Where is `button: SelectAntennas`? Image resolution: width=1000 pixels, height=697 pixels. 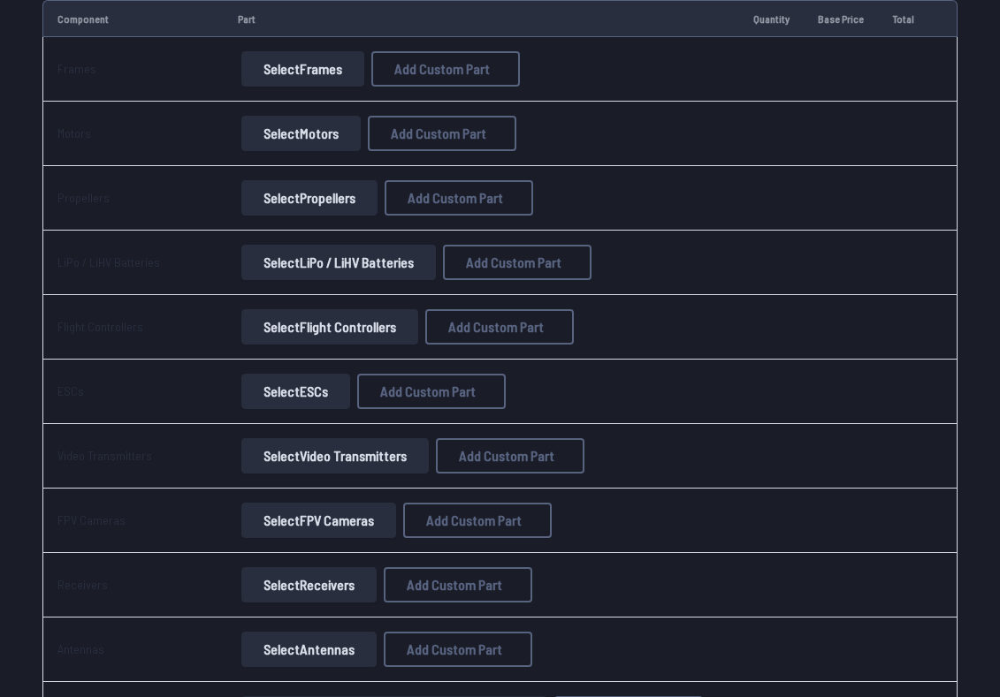
button: SelectAntennas is located at coordinates (308, 650).